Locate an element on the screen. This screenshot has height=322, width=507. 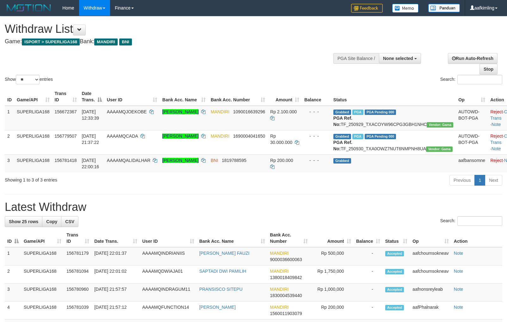
h1: Latest Withdraw is located at coordinates (253, 207).